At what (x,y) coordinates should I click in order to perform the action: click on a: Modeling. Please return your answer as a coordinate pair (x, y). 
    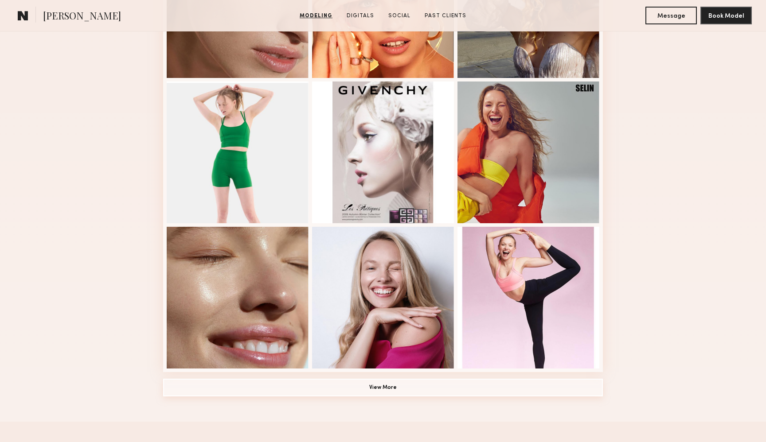
    Looking at the image, I should click on (316, 16).